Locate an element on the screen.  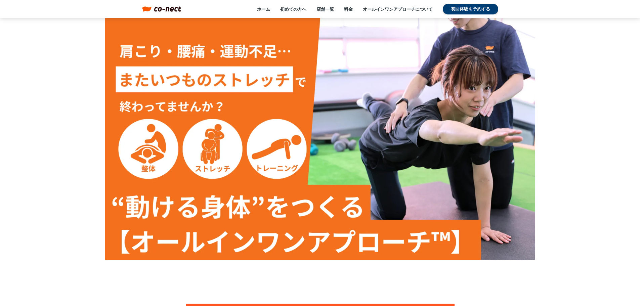
a: ホーム is located at coordinates (263, 9).